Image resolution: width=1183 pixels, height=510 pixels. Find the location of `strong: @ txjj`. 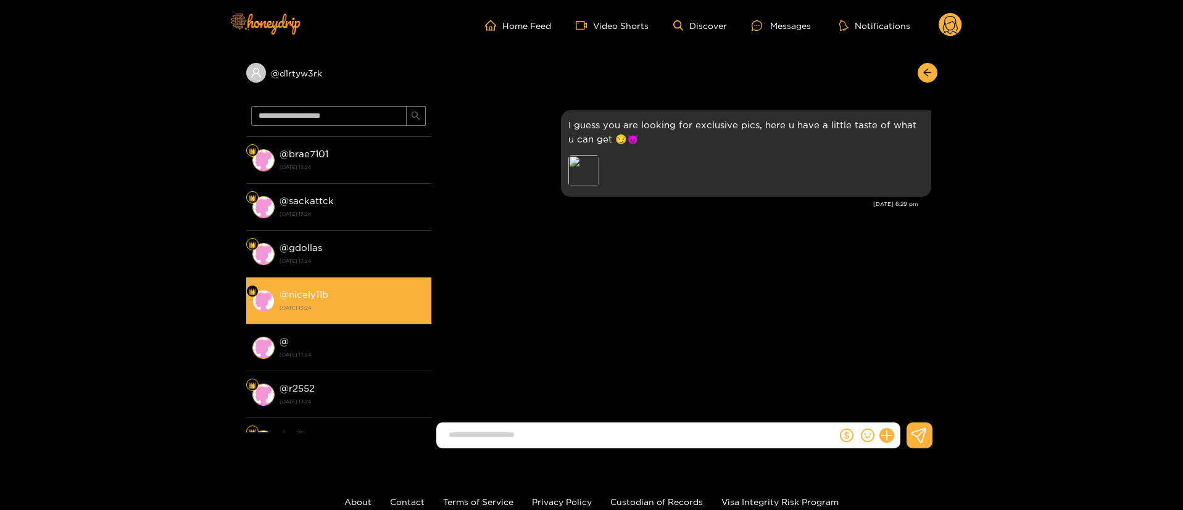

strong: @ txjj is located at coordinates (291, 435).